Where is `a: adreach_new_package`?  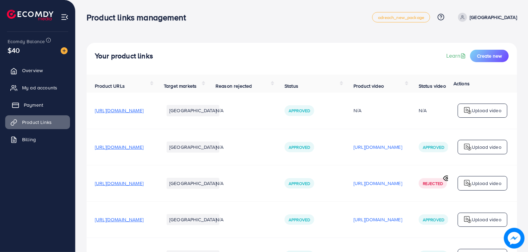
a: adreach_new_package is located at coordinates (401, 17).